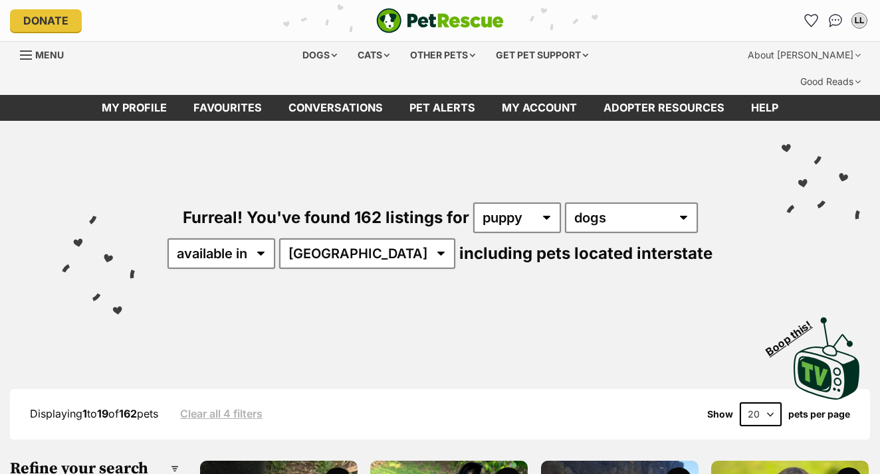 The image size is (880, 474). I want to click on a: conversations, so click(336, 108).